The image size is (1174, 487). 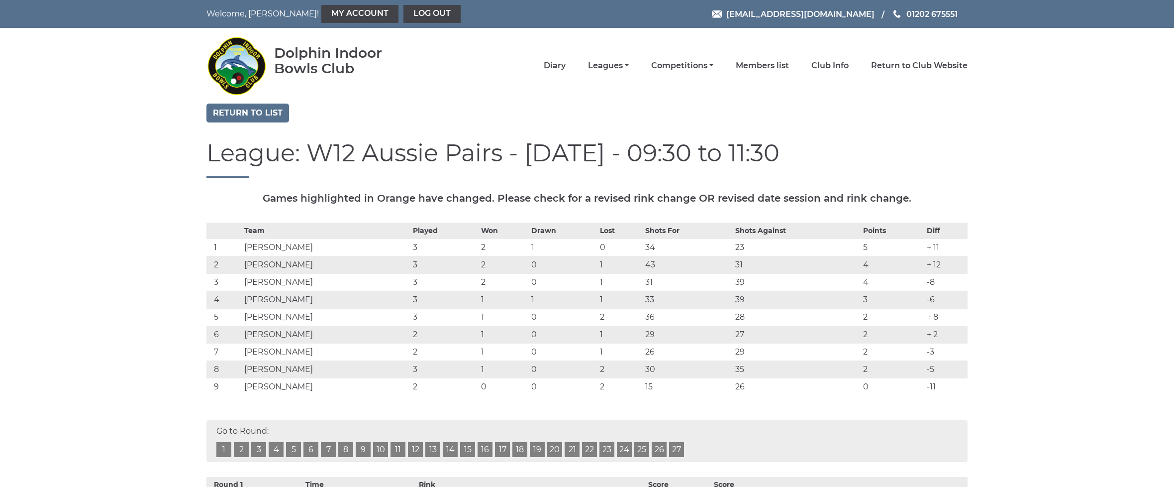 What do you see at coordinates (946, 369) in the screenshot?
I see `td: -5` at bounding box center [946, 369].